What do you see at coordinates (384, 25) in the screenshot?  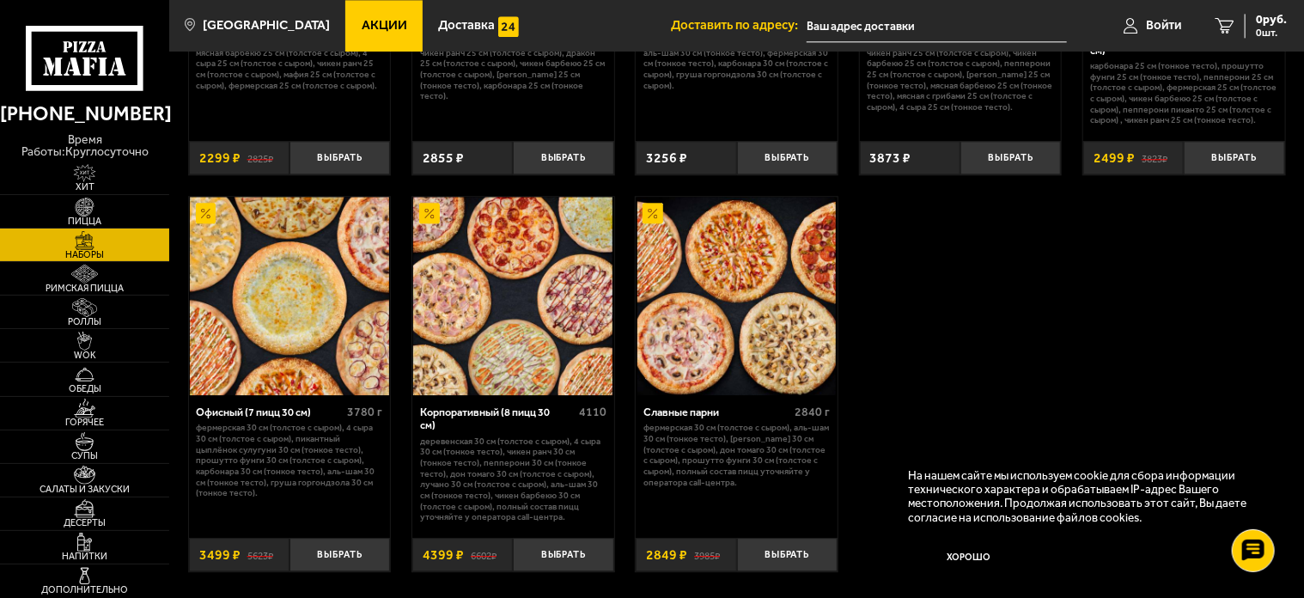 I see `span: Акции` at bounding box center [384, 25].